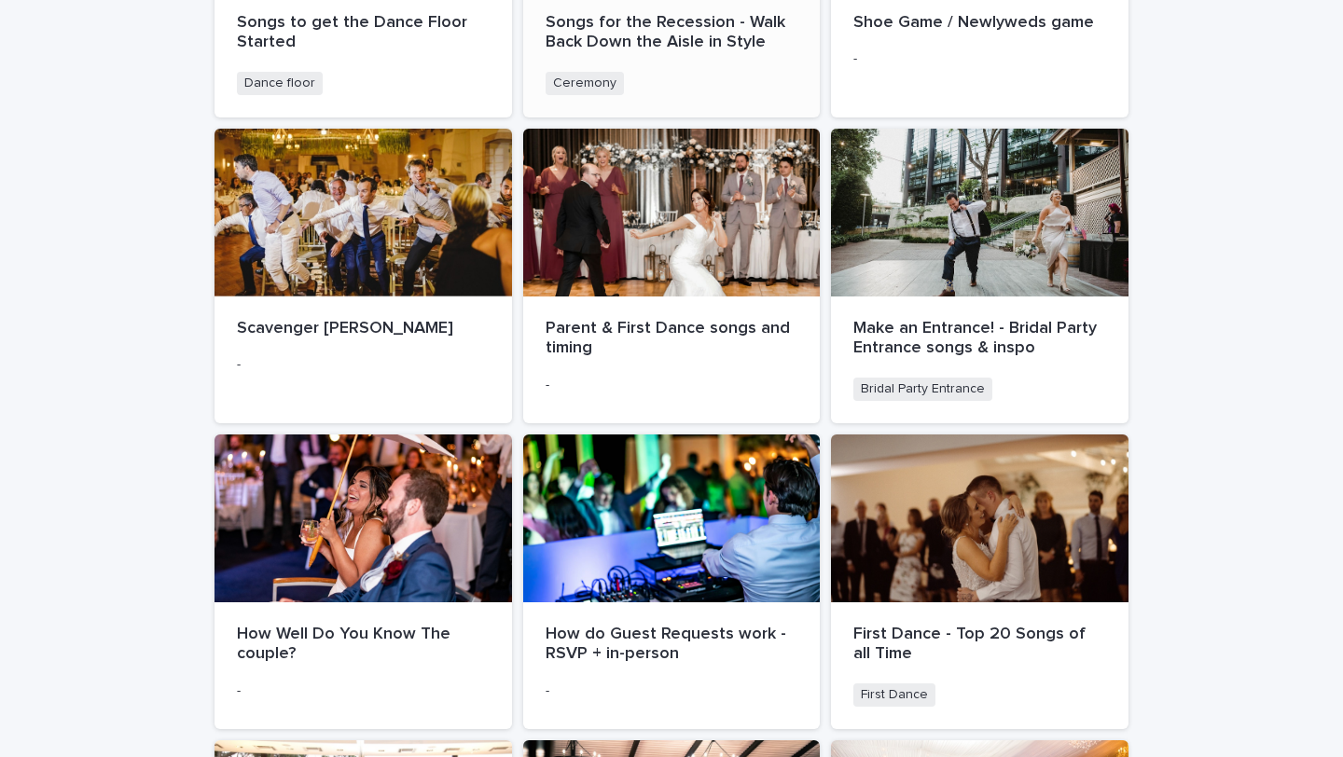 This screenshot has width=1343, height=757. I want to click on p: Songs for the Recession - Walk Back Down the Aisle in Style, so click(671, 33).